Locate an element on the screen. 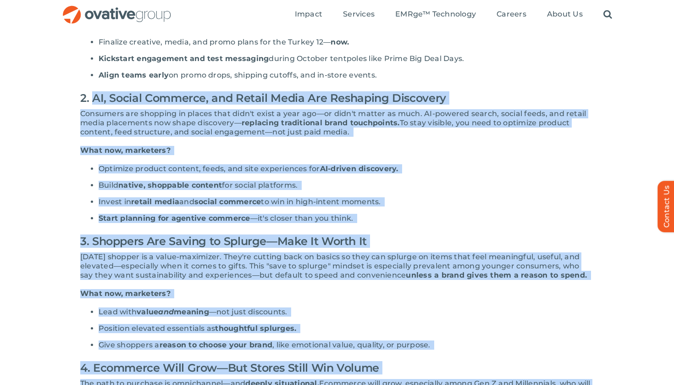 The image size is (674, 385). span: Position elevated essentials as is located at coordinates (157, 328).